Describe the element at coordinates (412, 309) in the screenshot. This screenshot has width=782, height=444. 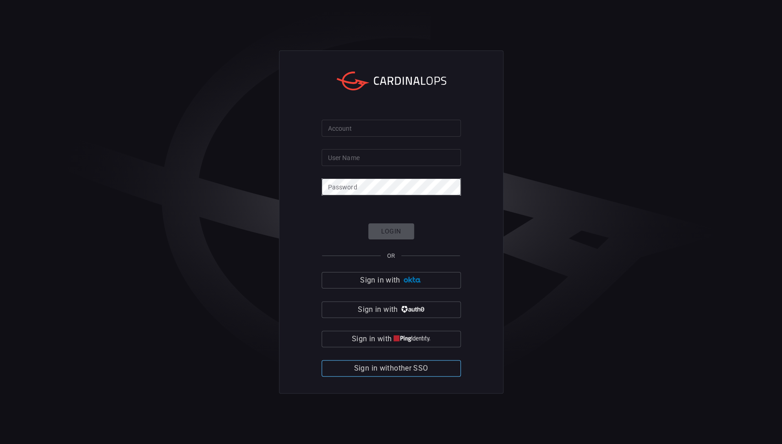
I see `img: vP8Hhh4KuCH8AavWKdZY7RZgAAAAASUVORK5CYII=` at that location.